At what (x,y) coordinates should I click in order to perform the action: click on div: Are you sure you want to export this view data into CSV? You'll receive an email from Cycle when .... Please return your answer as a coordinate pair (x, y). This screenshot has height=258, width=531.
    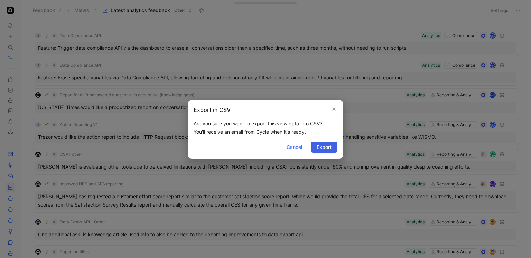
    Looking at the image, I should click on (265, 128).